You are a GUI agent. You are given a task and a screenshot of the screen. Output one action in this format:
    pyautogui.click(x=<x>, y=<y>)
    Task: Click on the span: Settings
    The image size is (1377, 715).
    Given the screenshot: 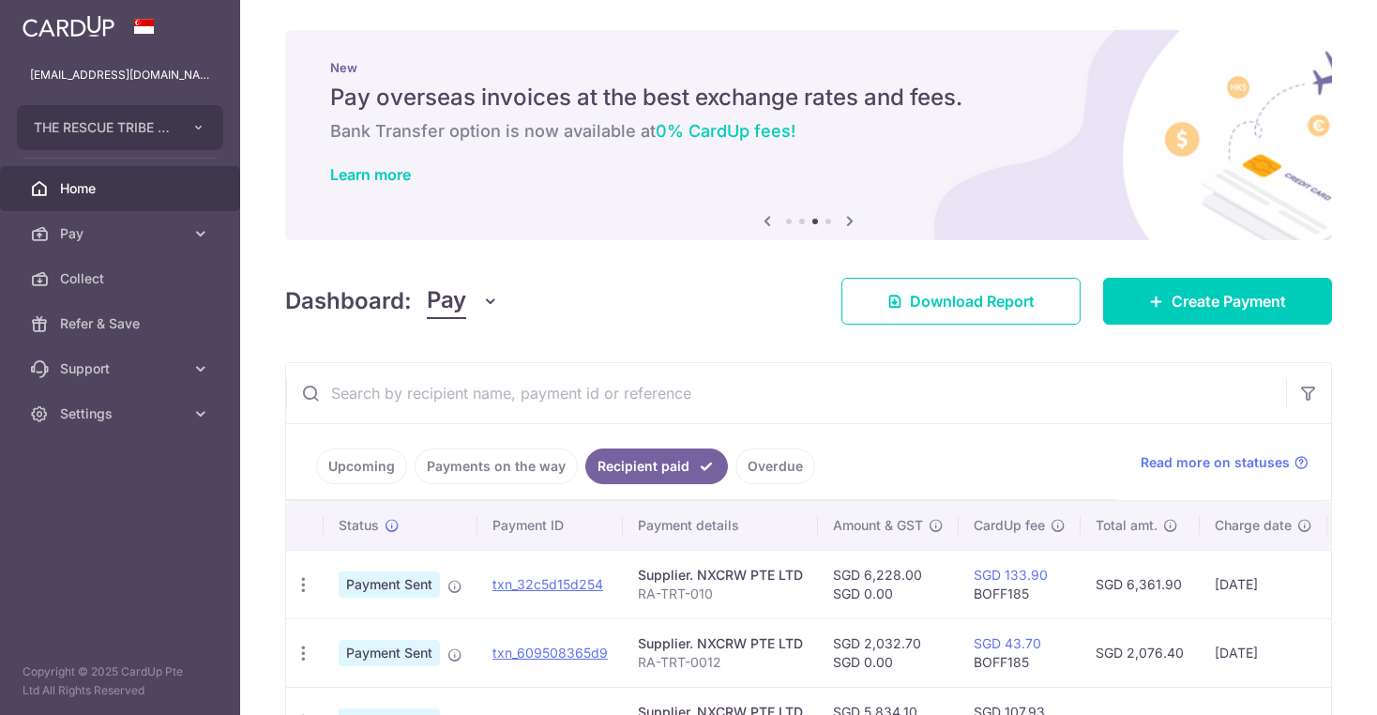 What is the action you would take?
    pyautogui.click(x=122, y=414)
    